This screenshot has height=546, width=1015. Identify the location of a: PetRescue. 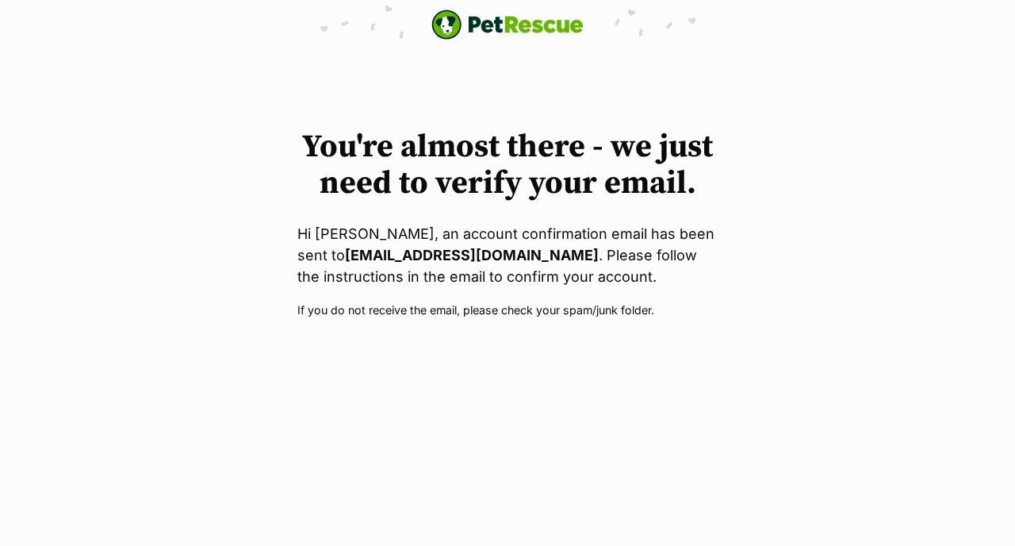
(508, 25).